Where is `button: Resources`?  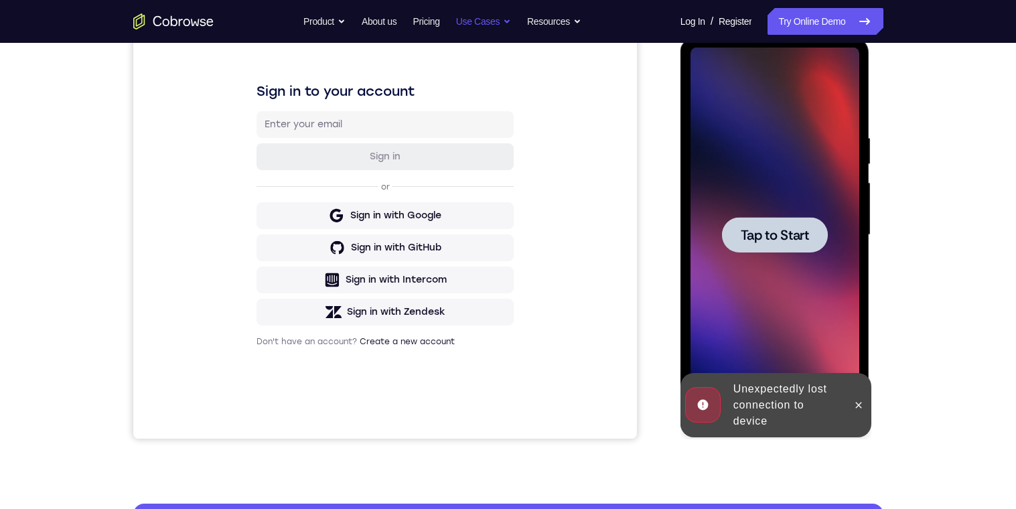
button: Resources is located at coordinates (554, 21).